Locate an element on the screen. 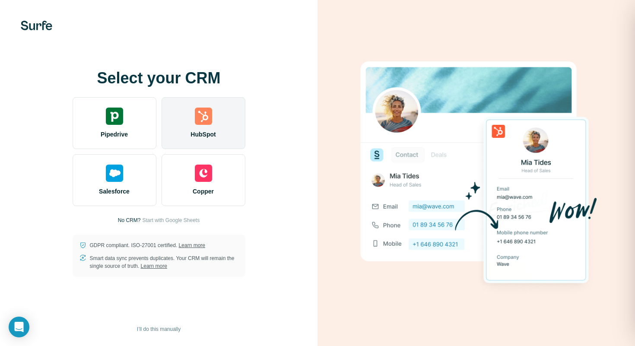 This screenshot has height=346, width=635. img: HUBSPOT image is located at coordinates (476, 173).